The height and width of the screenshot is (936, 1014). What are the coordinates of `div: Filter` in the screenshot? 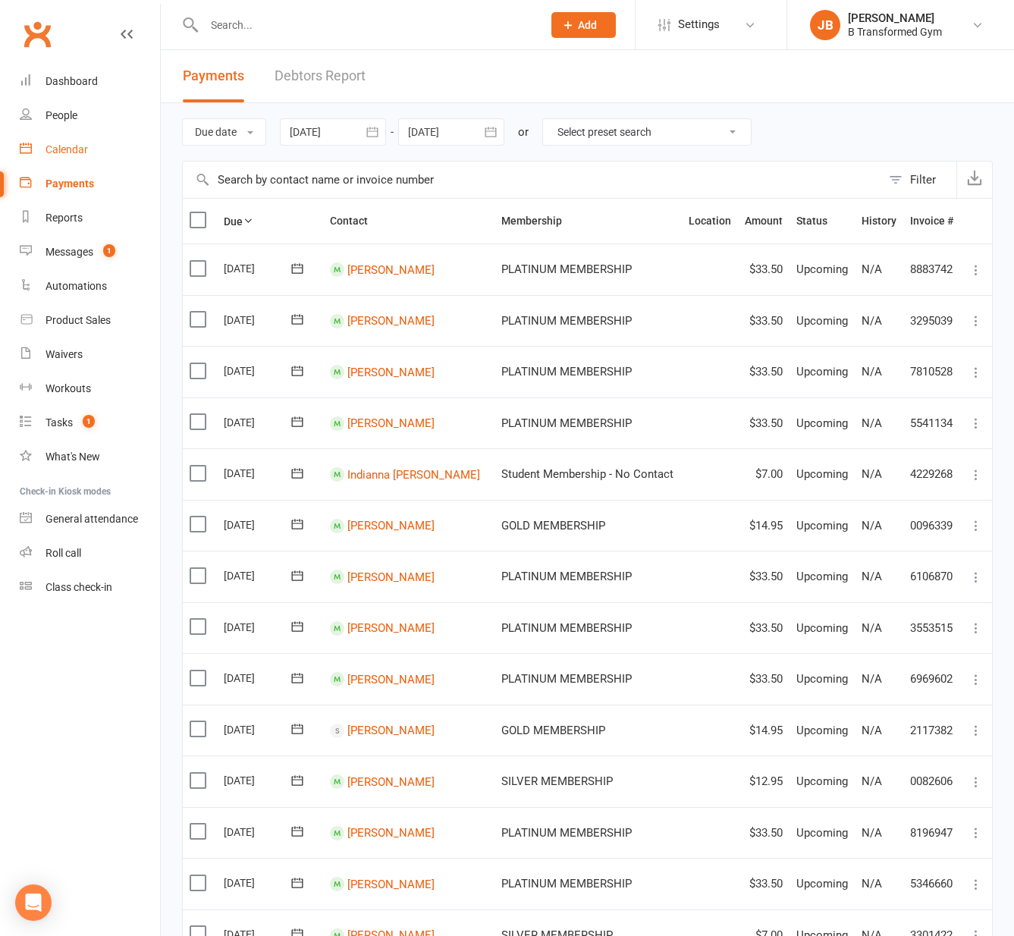 It's located at (923, 180).